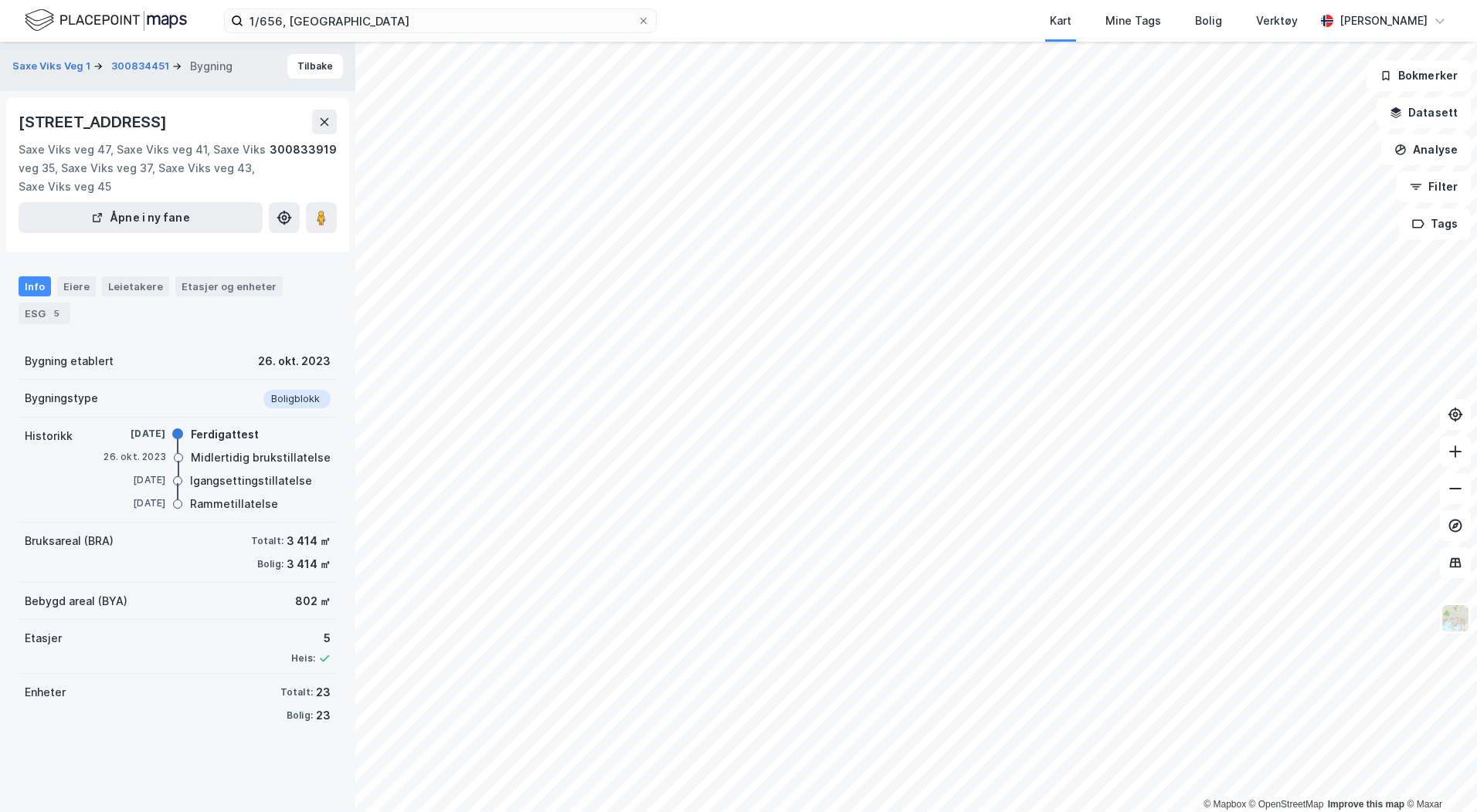 The height and width of the screenshot is (812, 1477). What do you see at coordinates (1434, 224) in the screenshot?
I see `button: Tags` at bounding box center [1434, 224].